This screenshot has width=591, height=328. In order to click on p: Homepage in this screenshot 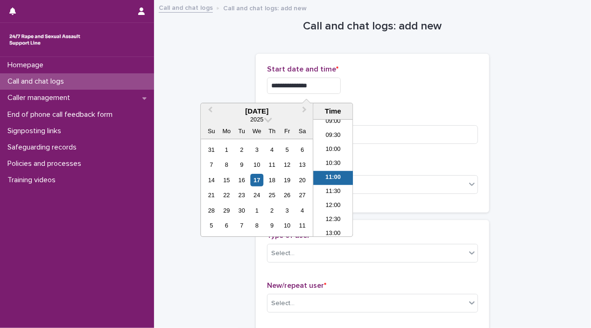, I will do `click(27, 65)`.